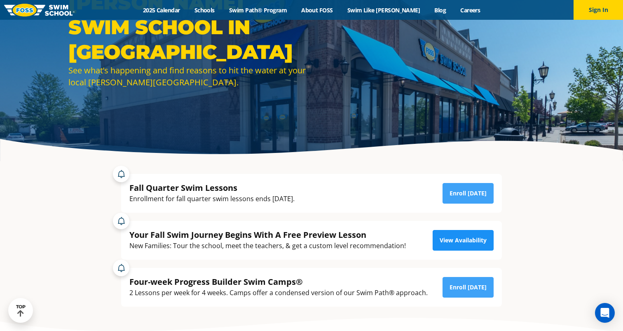 The width and height of the screenshot is (623, 331). Describe the element at coordinates (463, 240) in the screenshot. I see `a: View Availability` at that location.